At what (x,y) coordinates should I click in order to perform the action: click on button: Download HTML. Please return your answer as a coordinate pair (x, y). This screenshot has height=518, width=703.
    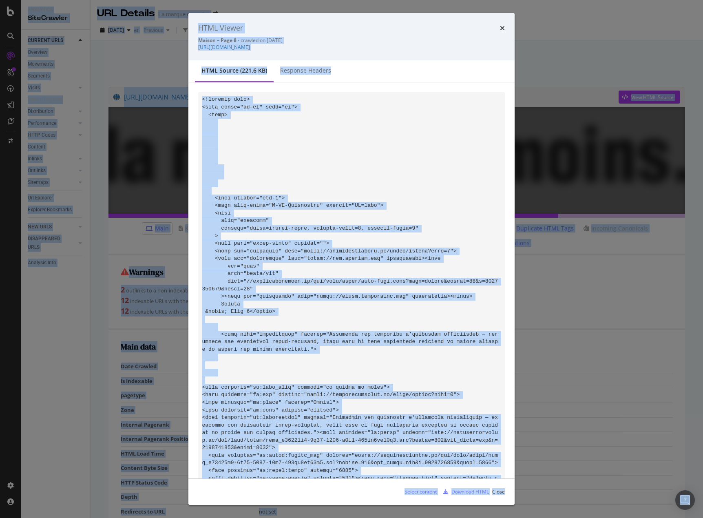
    Looking at the image, I should click on (464, 491).